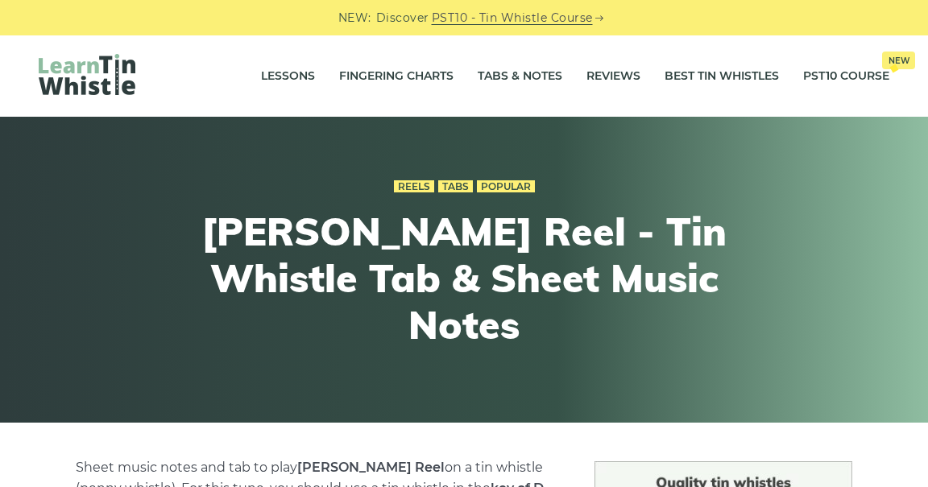  Describe the element at coordinates (455, 187) in the screenshot. I see `a: Tabs` at that location.